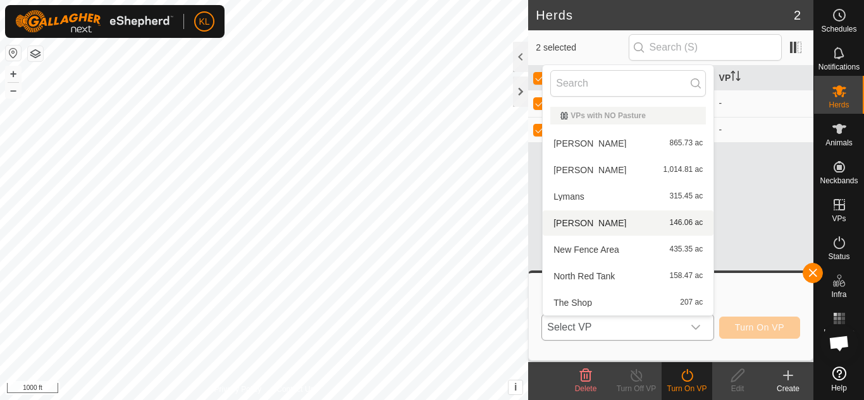 Image resolution: width=864 pixels, height=400 pixels. I want to click on span: 2 selected, so click(582, 47).